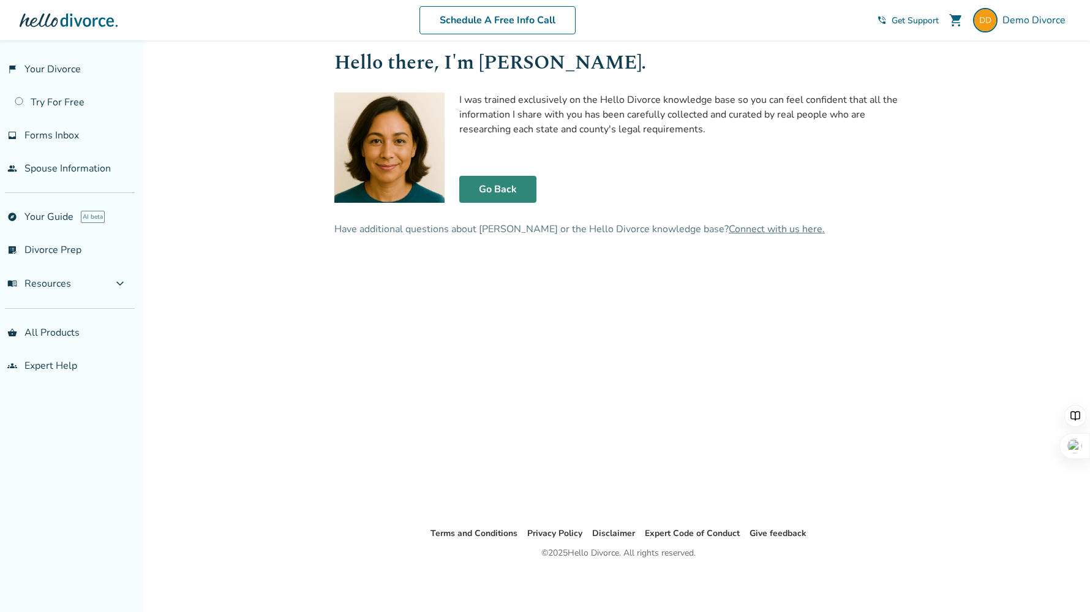 The image size is (1090, 612). What do you see at coordinates (614, 534) in the screenshot?
I see `li: Disclaimer` at bounding box center [614, 534].